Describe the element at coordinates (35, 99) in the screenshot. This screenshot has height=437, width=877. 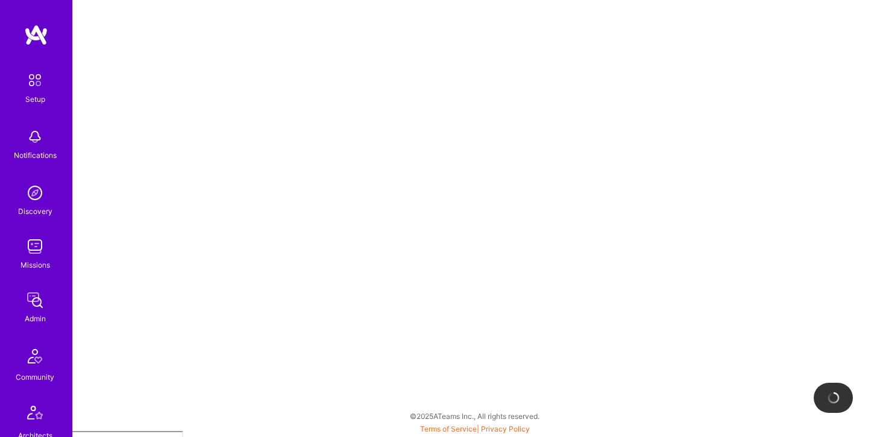
I see `div: Setup` at that location.